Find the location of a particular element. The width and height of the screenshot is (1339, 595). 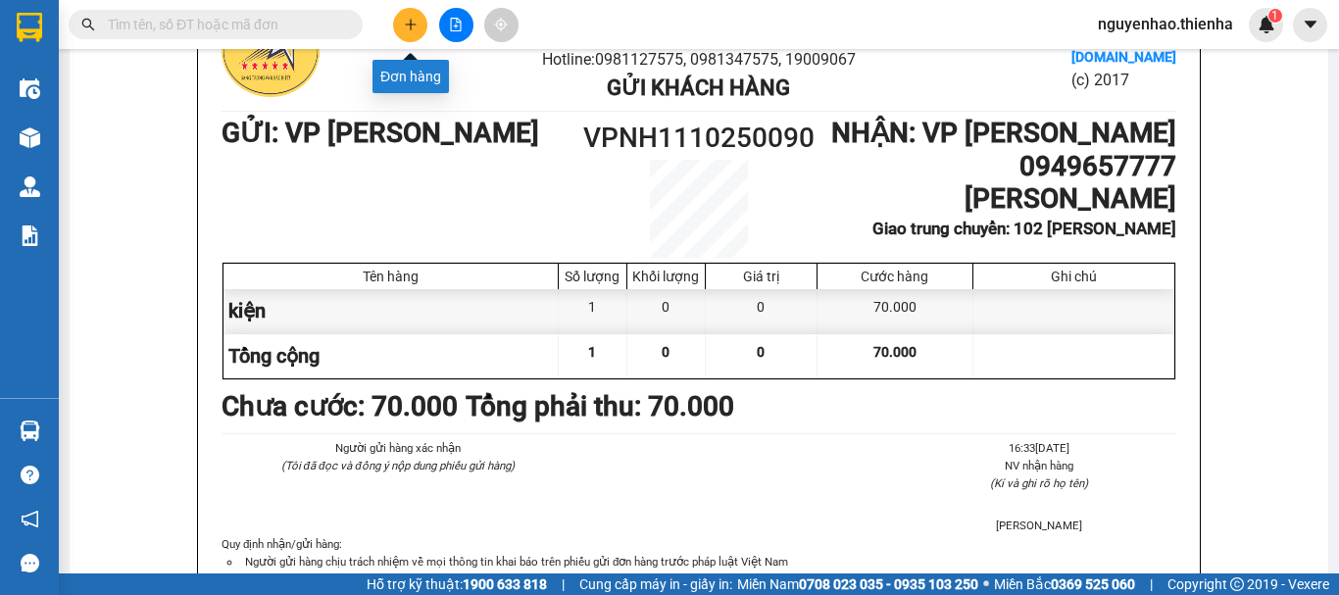

strong: 0708 023 035 - 0935 103 250 is located at coordinates (888, 584).